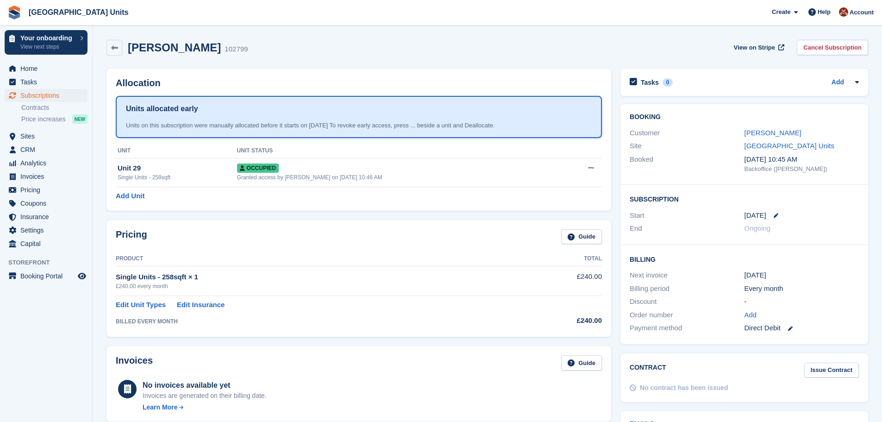  What do you see at coordinates (844, 12) in the screenshot?
I see `img: Laura Clinnick` at bounding box center [844, 12].